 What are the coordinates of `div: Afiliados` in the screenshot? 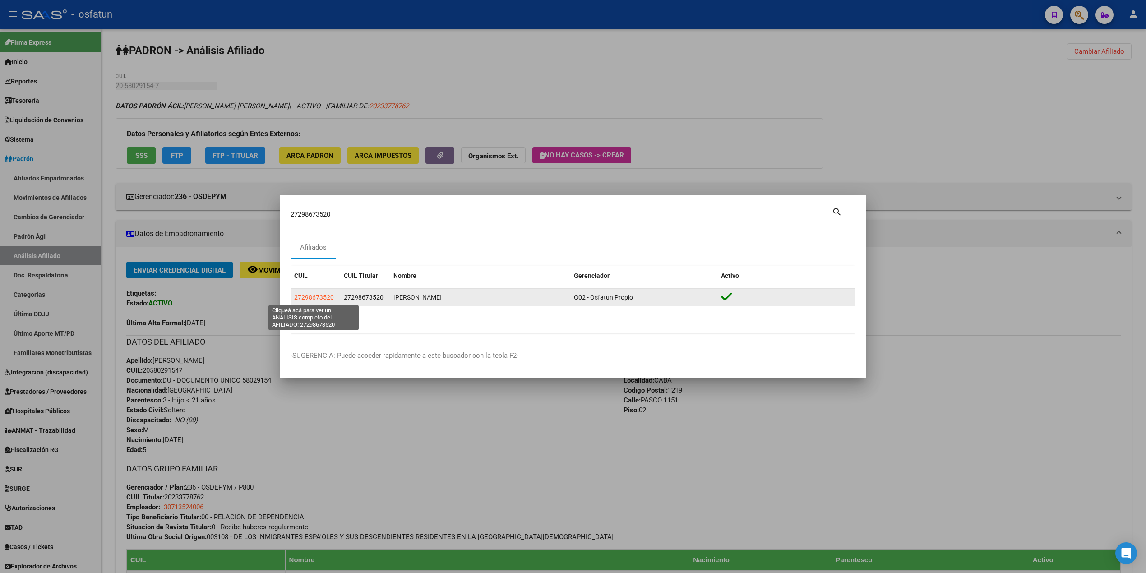 It's located at (313, 247).